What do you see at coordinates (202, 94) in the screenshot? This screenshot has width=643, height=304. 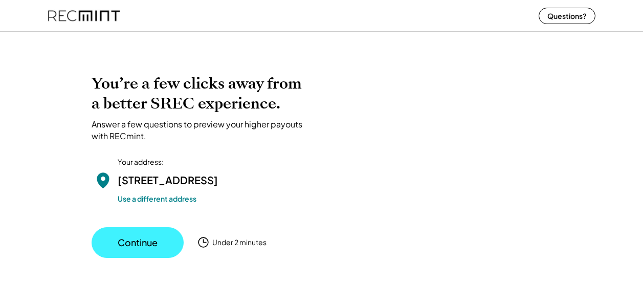 I see `h2: You’re a few clicks away from a better SREC experience.` at bounding box center [202, 94].